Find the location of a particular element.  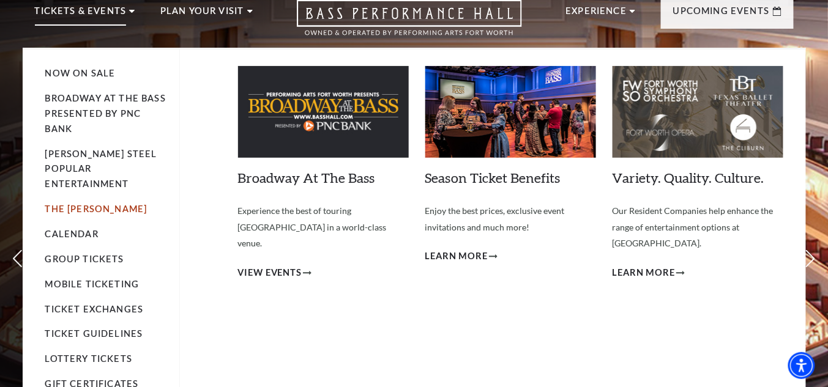

a: Ticket Exchanges is located at coordinates (94, 309).